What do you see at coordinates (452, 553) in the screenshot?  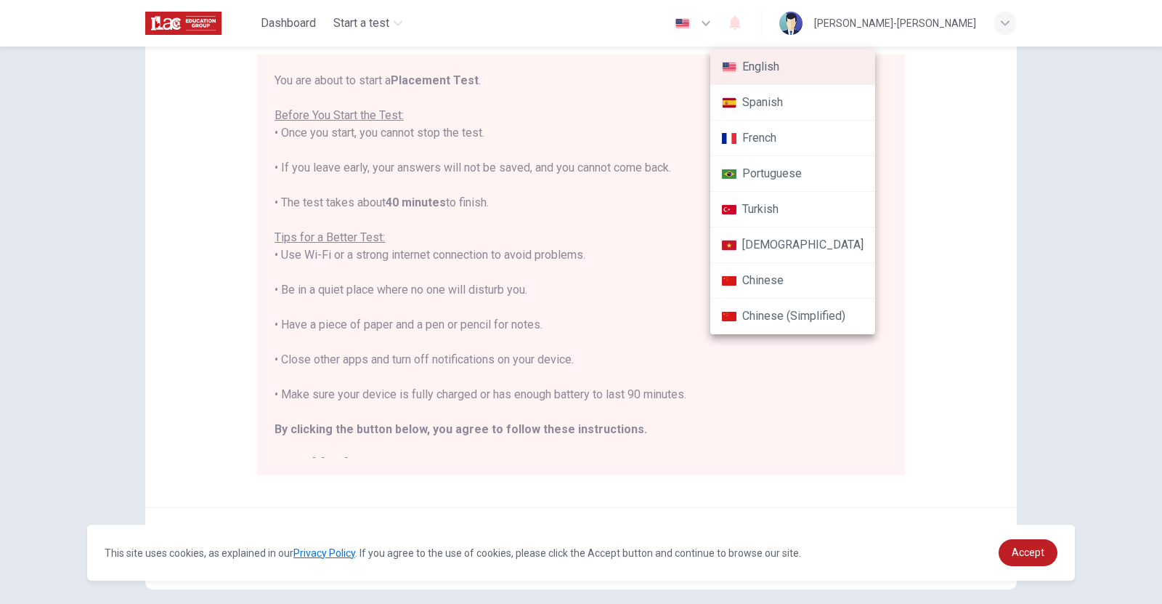 I see `span: This site uses cookies, as explained in our . If you agree to the use of cookies, please click th...` at bounding box center [452, 553].